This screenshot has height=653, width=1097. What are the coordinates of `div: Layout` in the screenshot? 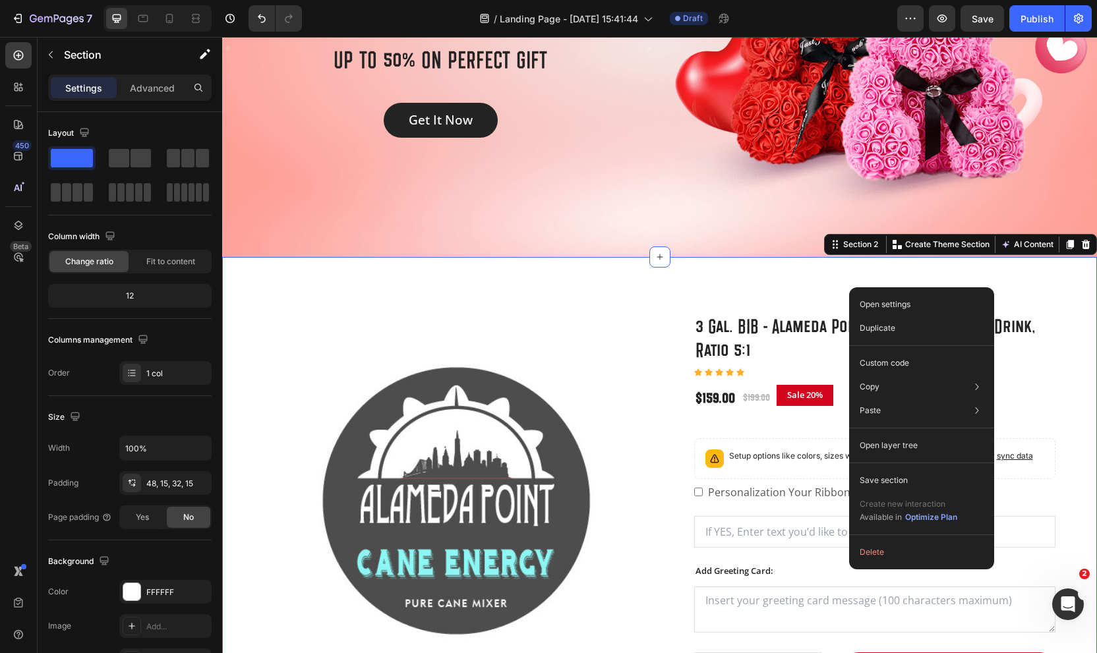 It's located at (70, 133).